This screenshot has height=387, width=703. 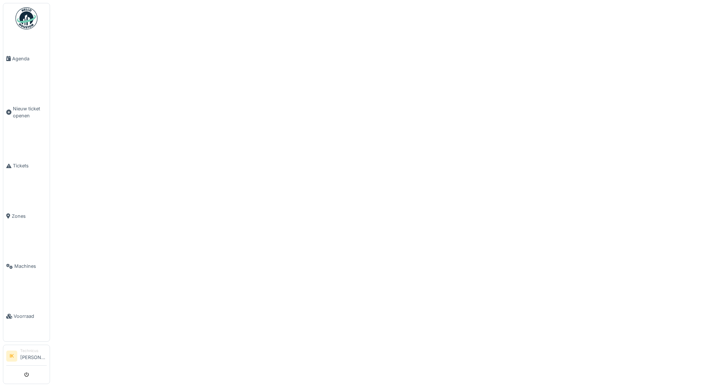 What do you see at coordinates (26, 112) in the screenshot?
I see `a: Nieuw ticket openen` at bounding box center [26, 112].